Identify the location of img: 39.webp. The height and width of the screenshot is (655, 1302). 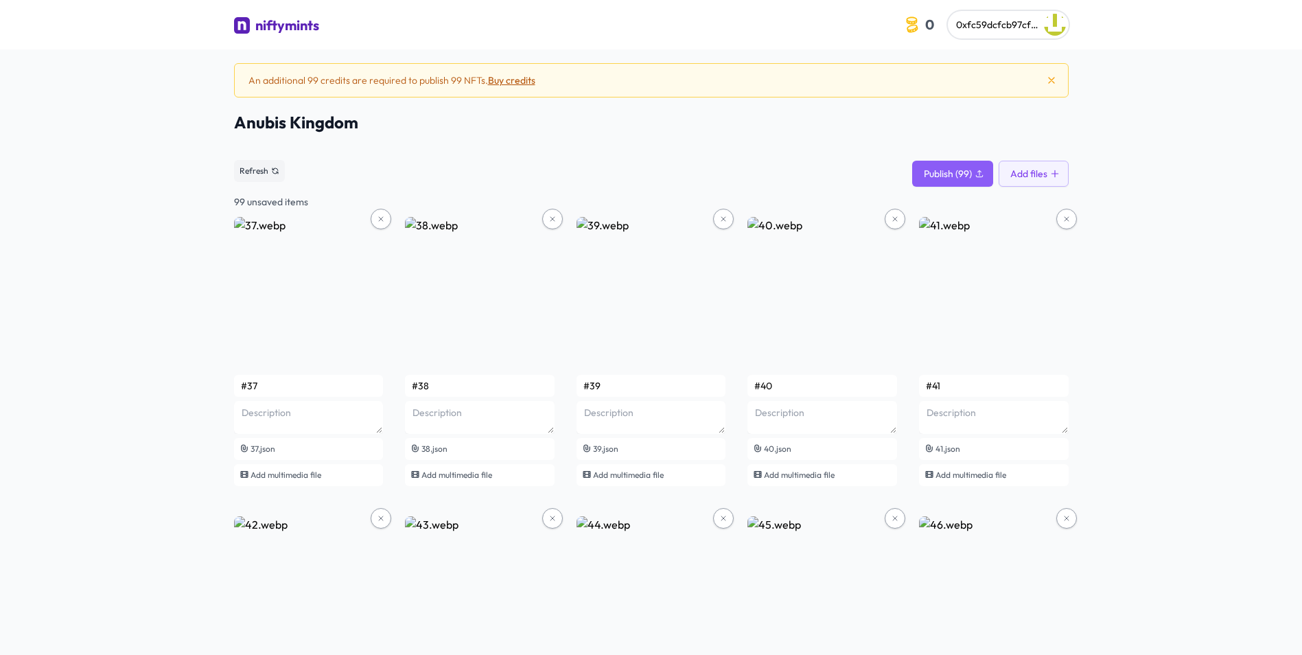
(651, 292).